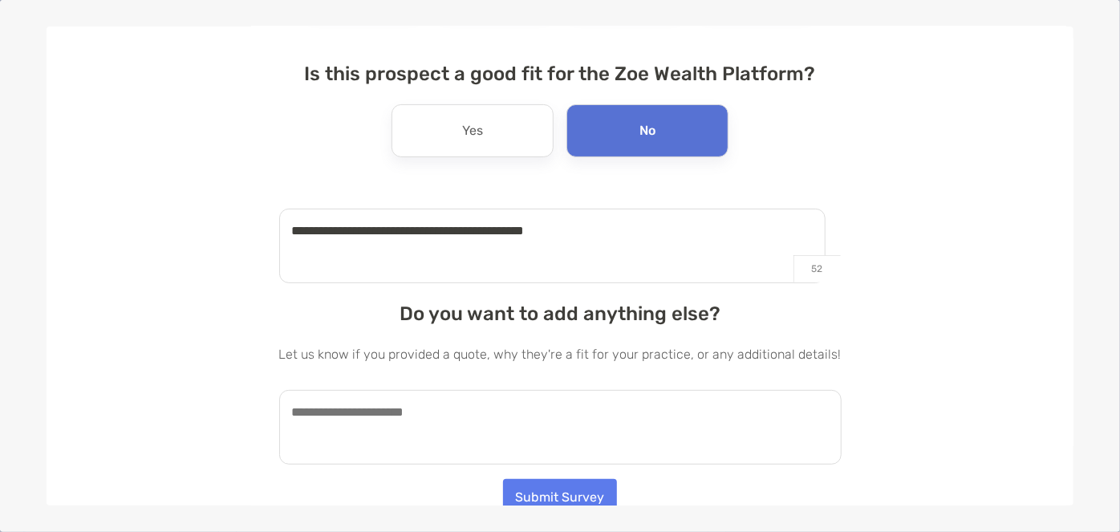  What do you see at coordinates (560, 74) in the screenshot?
I see `h4: Is this prospect a good fit for the Zoe Wealth Platform?` at bounding box center [560, 74].